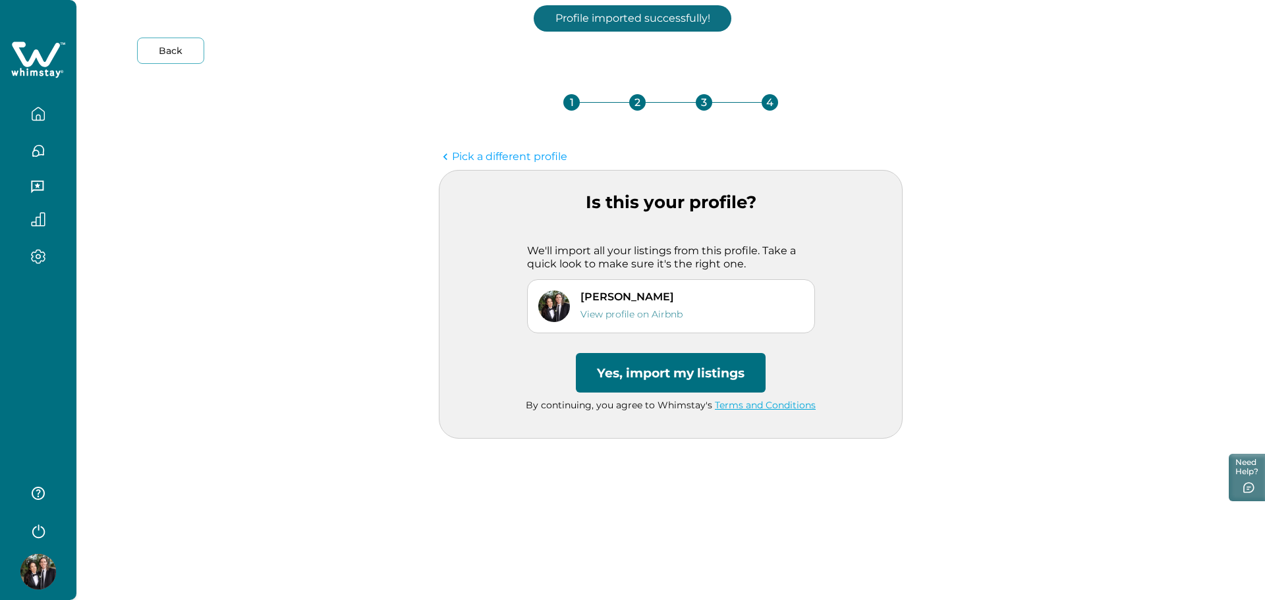 Image resolution: width=1265 pixels, height=600 pixels. What do you see at coordinates (509, 157) in the screenshot?
I see `p: Pick a different profile` at bounding box center [509, 157].